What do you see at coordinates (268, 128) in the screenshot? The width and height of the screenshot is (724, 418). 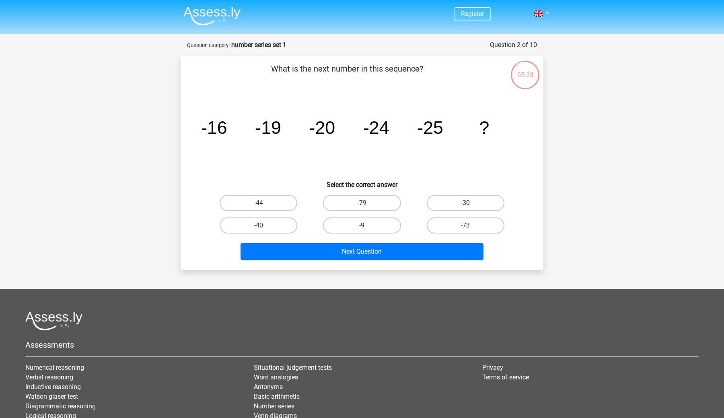 I see `tspan: -19` at bounding box center [268, 128].